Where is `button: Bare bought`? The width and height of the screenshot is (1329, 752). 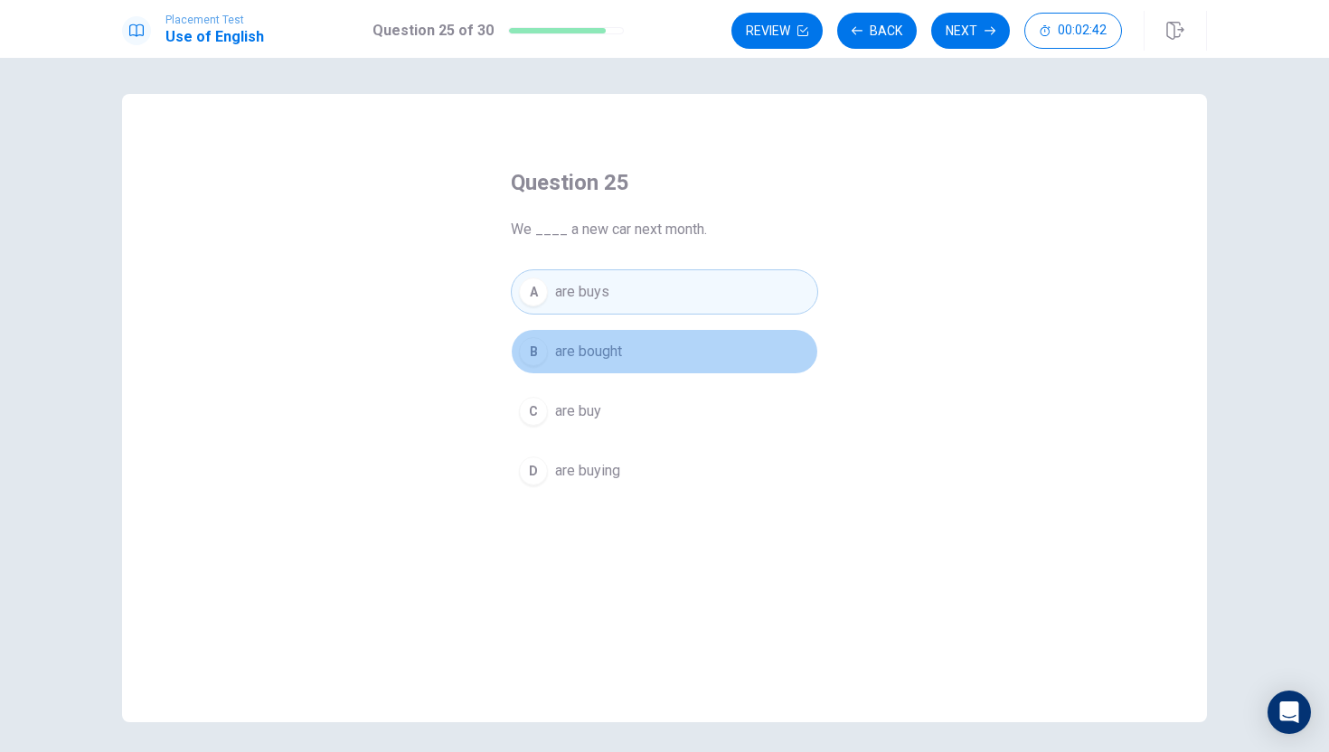 button: Bare bought is located at coordinates (664, 352).